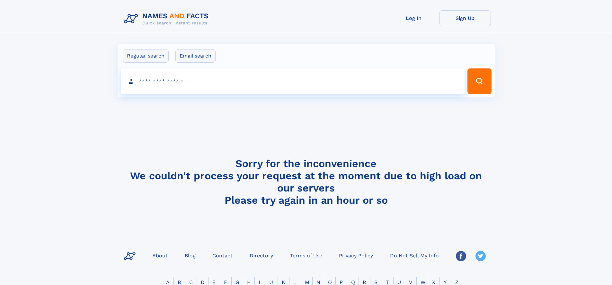 The image size is (612, 285). What do you see at coordinates (293, 81) in the screenshot?
I see `input: search input` at bounding box center [293, 81].